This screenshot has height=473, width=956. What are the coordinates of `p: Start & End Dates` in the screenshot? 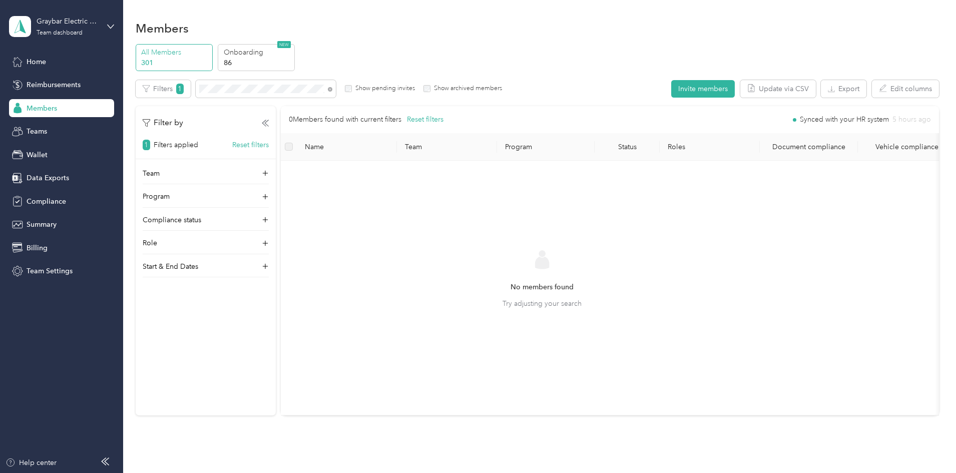 It's located at (170, 266).